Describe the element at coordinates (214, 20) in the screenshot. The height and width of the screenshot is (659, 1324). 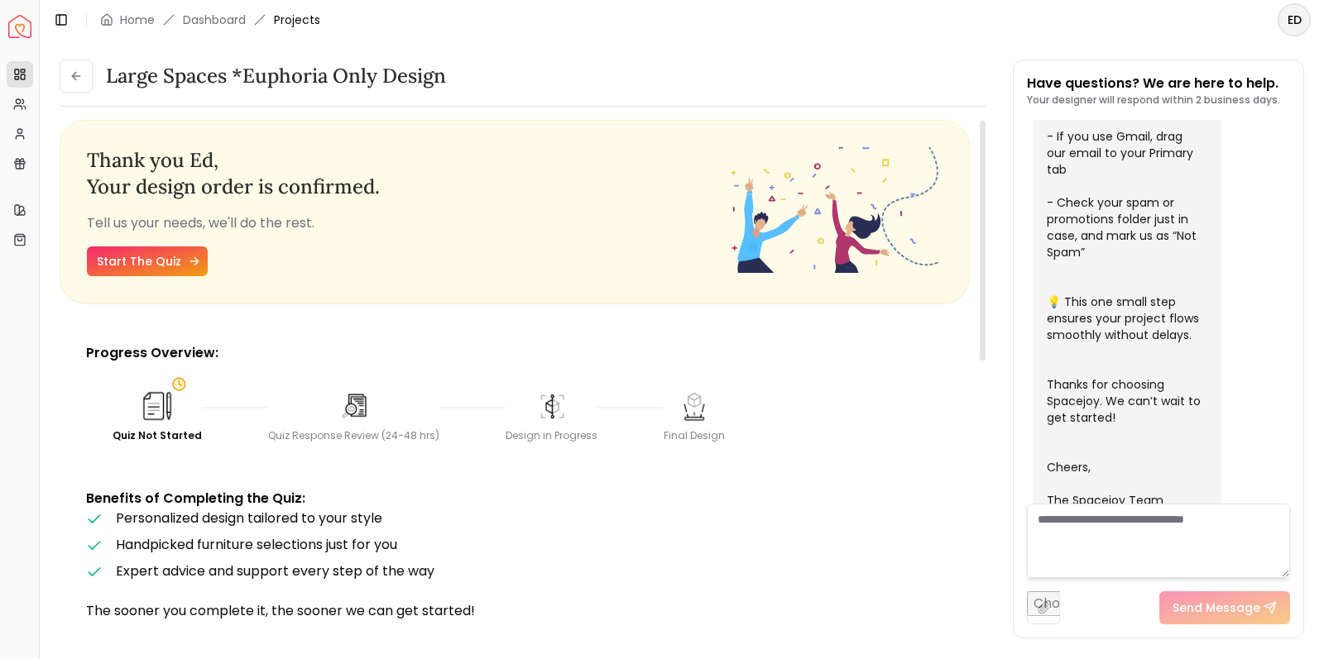
I see `a: Dashboard` at that location.